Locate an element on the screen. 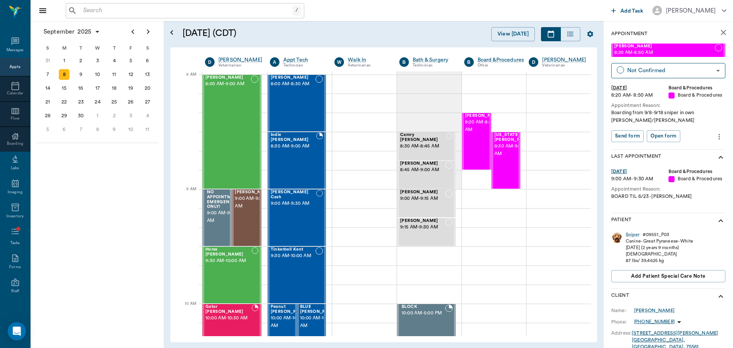 The height and width of the screenshot is (348, 733). div: NOT_CONFIRMED, 8:30 AM - 9:00 AM is located at coordinates (506, 160).